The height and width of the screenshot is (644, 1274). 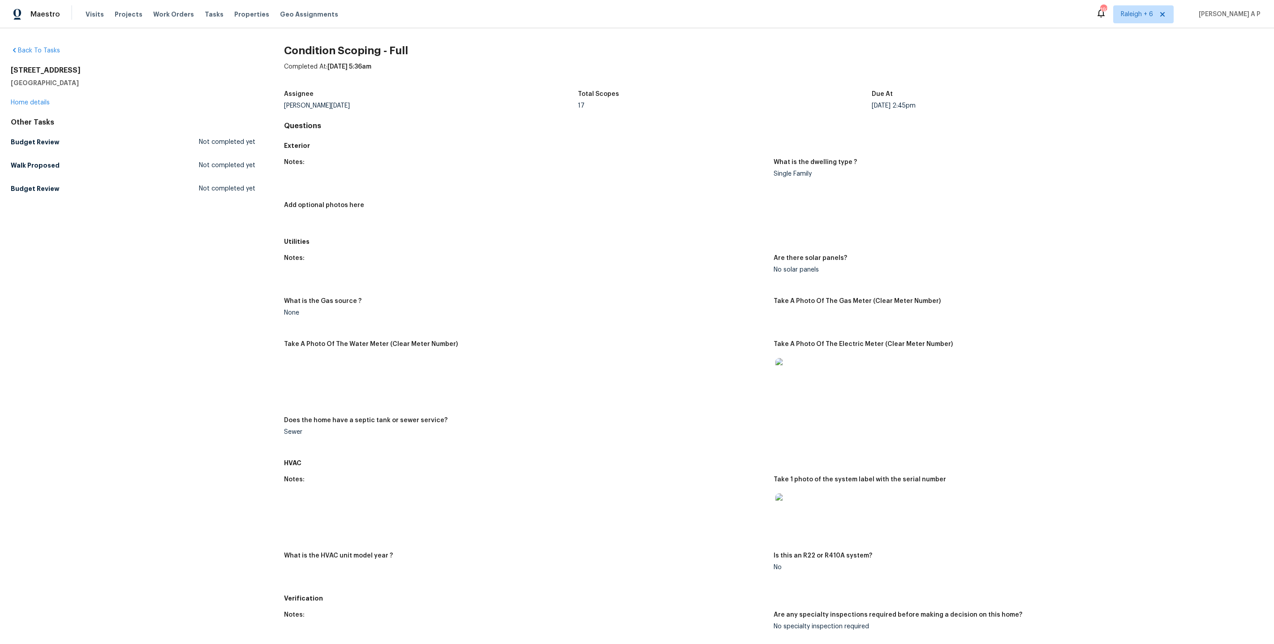 I want to click on span: Geo Assignments, so click(x=309, y=14).